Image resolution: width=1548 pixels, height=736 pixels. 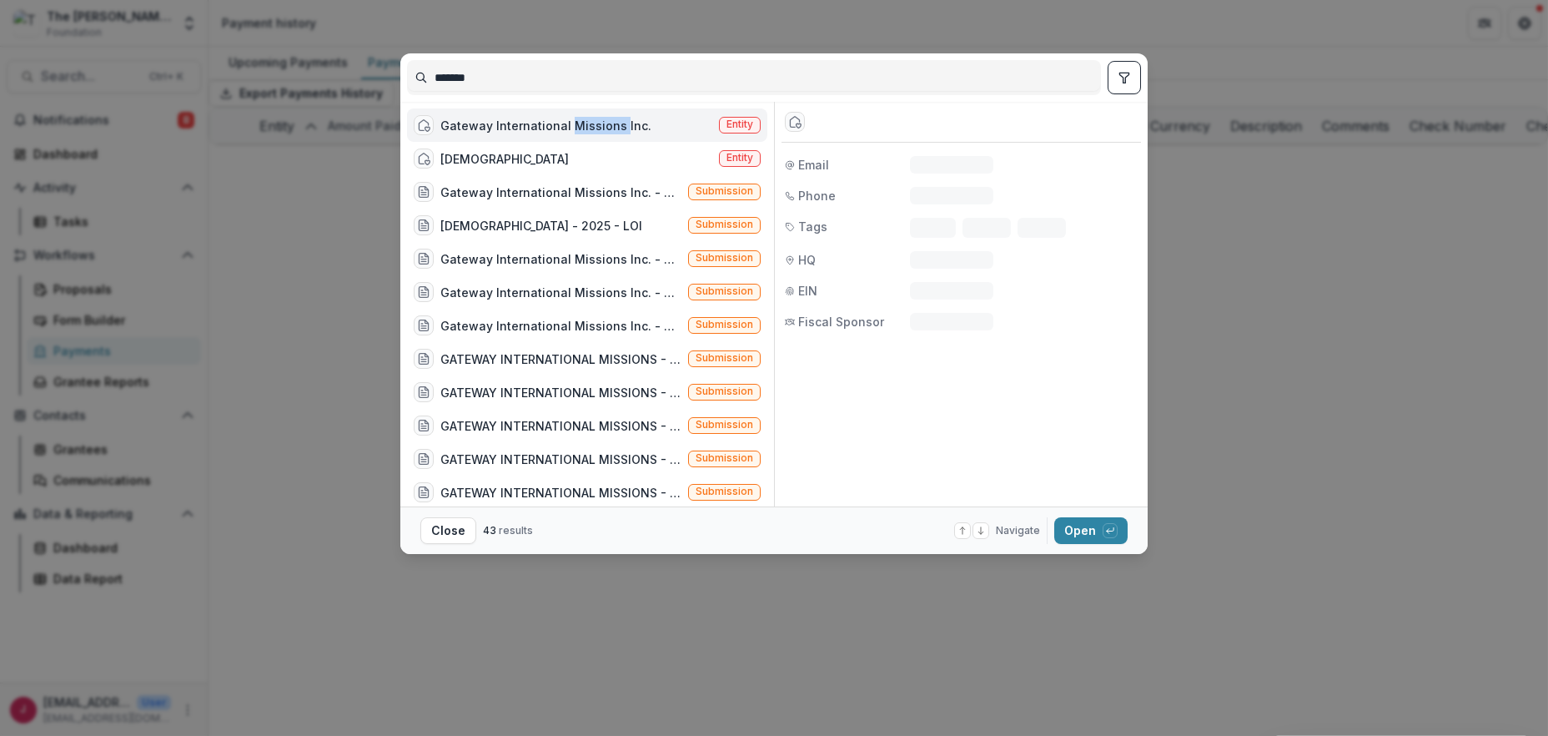 I want to click on span: Email, so click(x=813, y=164).